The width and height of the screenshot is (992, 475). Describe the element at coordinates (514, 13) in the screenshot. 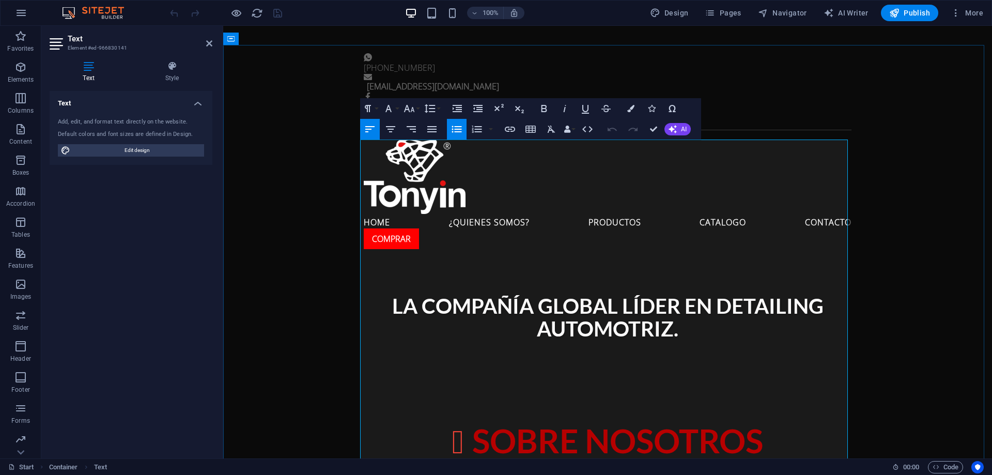

I see `i: On resize automatically adjust zoom level to fit chosen device.` at that location.